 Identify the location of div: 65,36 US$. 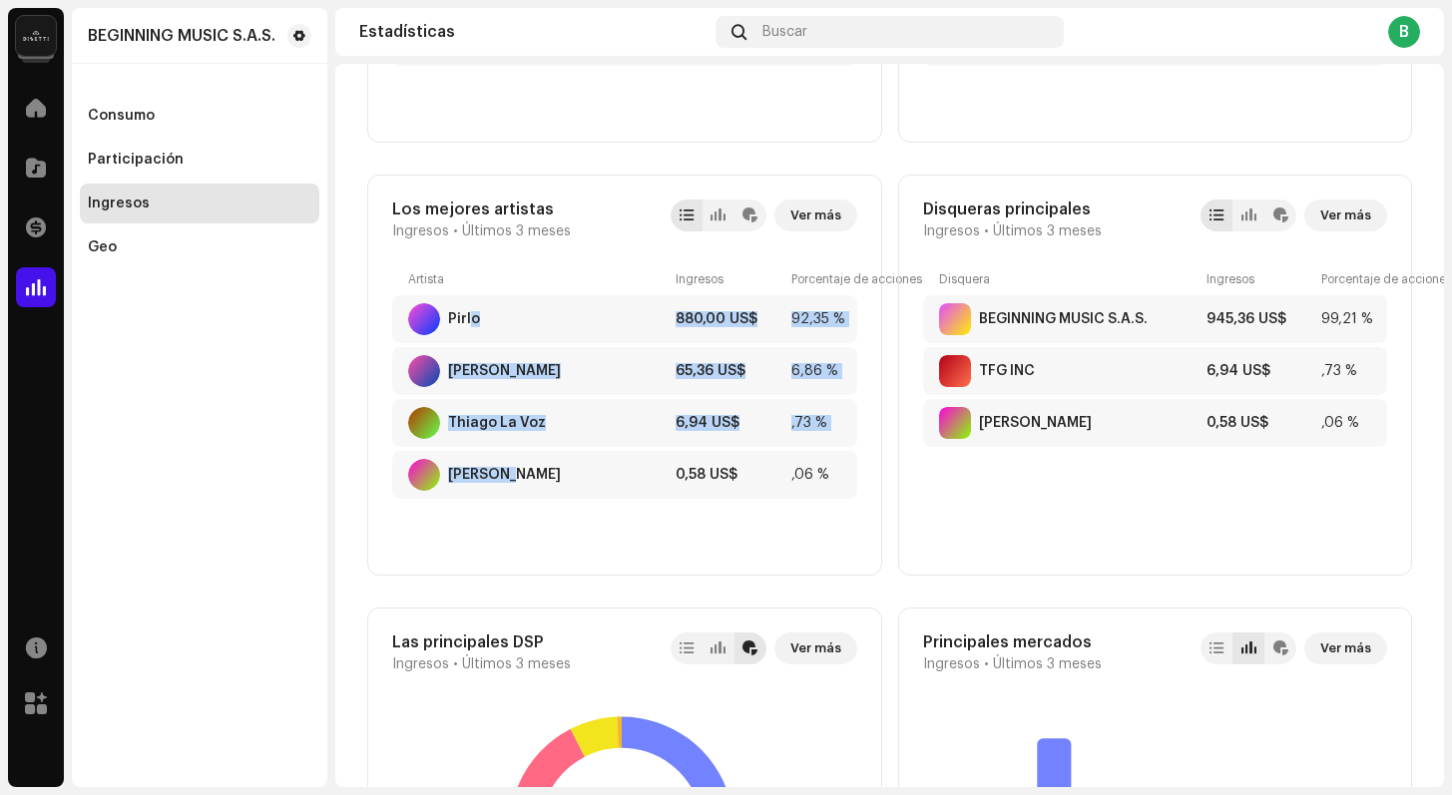
(728, 371).